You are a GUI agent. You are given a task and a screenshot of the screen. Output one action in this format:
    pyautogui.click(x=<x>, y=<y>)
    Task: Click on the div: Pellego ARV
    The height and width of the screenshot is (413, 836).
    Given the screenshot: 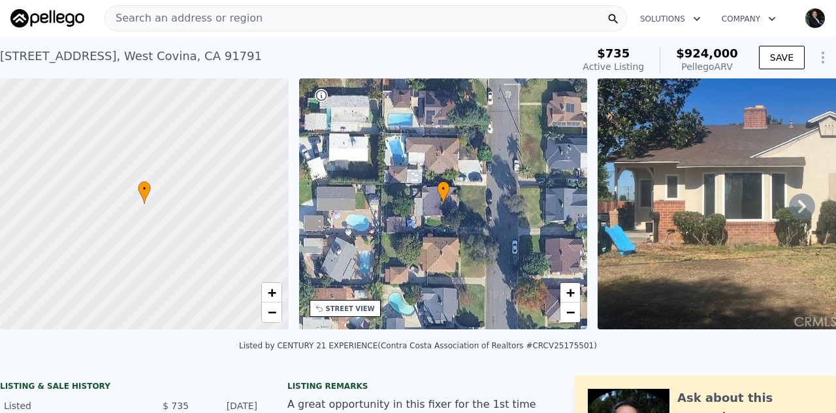 What is the action you would take?
    pyautogui.click(x=707, y=67)
    